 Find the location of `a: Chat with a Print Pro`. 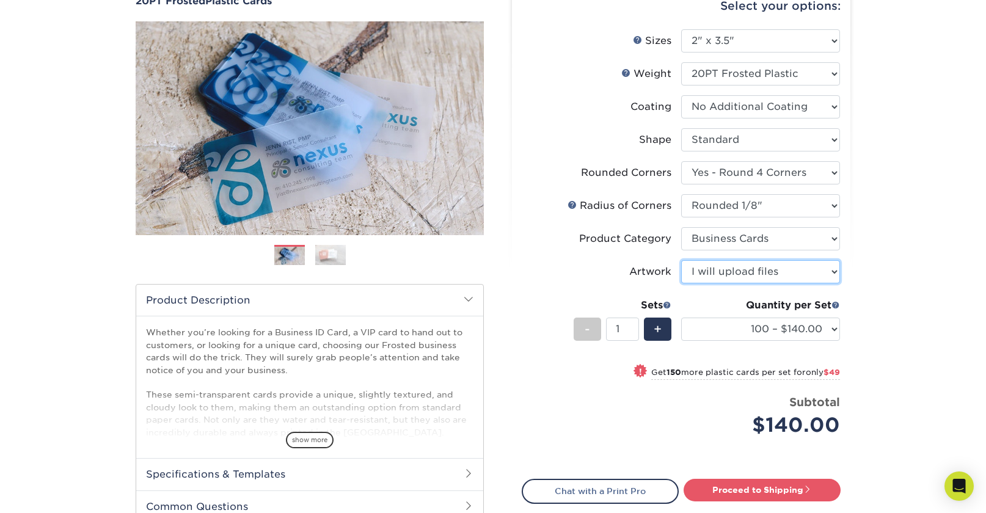

a: Chat with a Print Pro is located at coordinates (600, 491).